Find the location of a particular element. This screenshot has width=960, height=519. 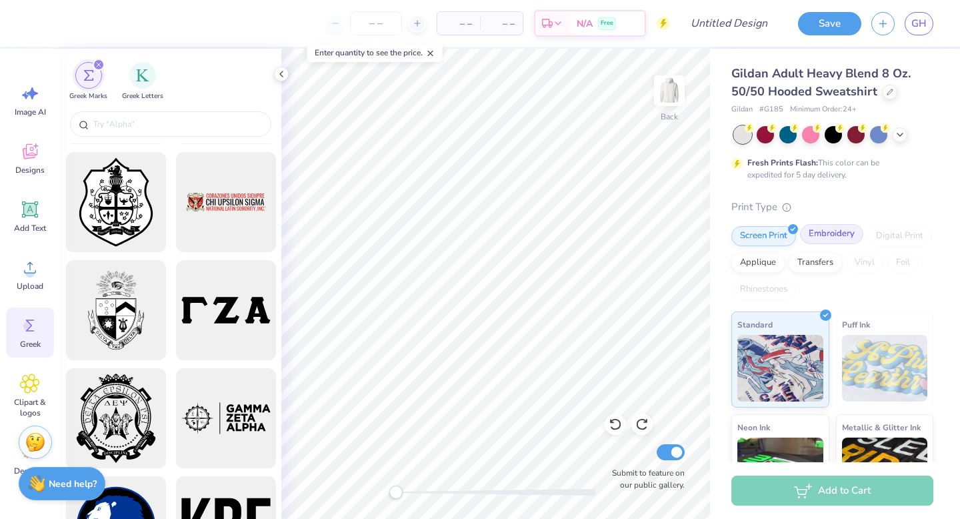

span: Free is located at coordinates (607, 23).